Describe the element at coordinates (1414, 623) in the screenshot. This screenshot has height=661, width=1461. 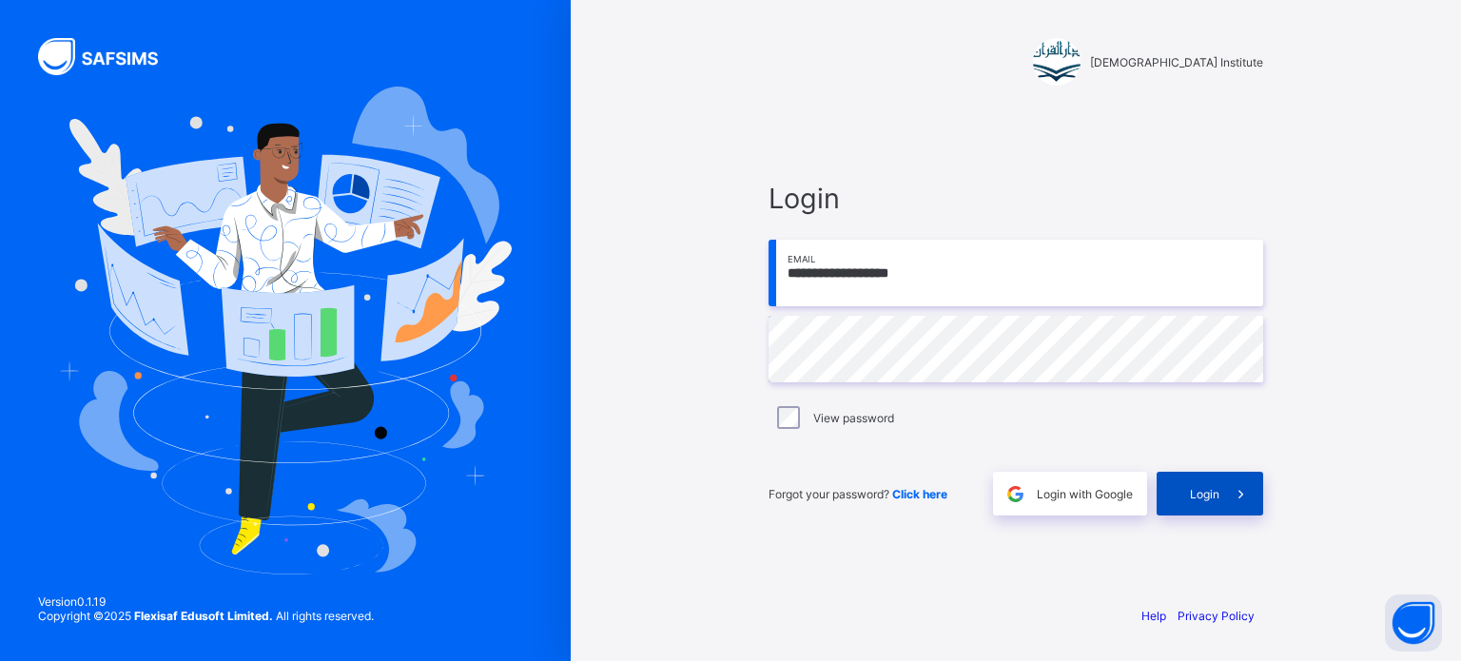
I see `button: Open asap` at that location.